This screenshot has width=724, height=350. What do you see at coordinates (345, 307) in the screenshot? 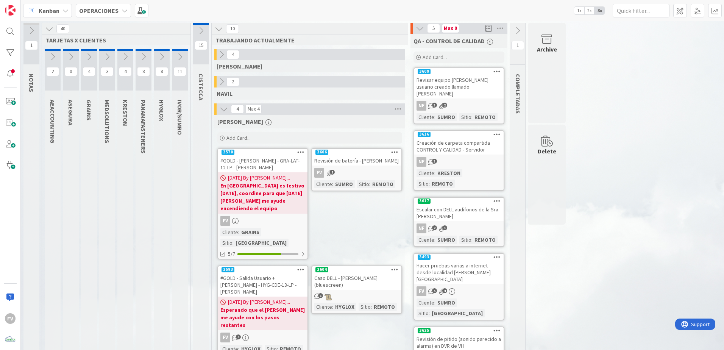
I see `div: HYGLOX` at bounding box center [345, 307].